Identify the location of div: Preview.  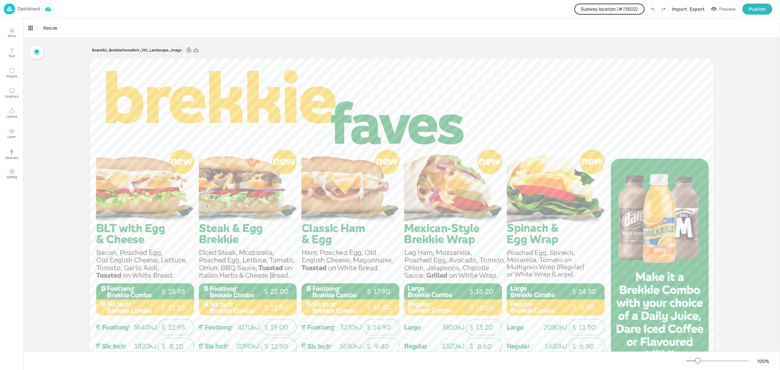
(727, 9).